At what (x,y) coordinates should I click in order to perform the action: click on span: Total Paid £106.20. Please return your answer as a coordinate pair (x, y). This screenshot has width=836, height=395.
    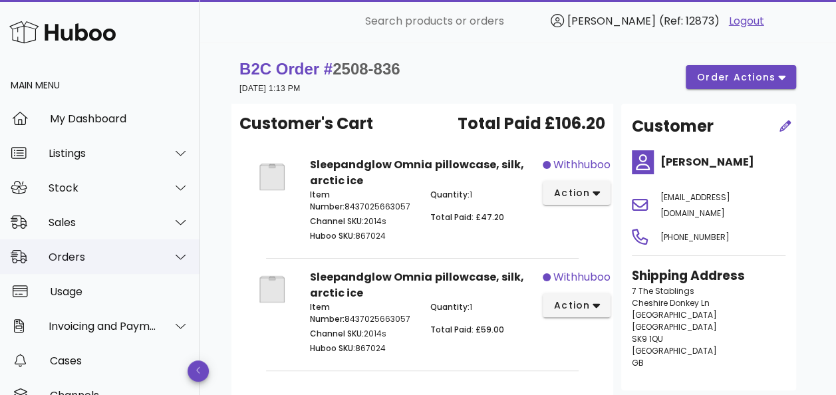
    Looking at the image, I should click on (532, 124).